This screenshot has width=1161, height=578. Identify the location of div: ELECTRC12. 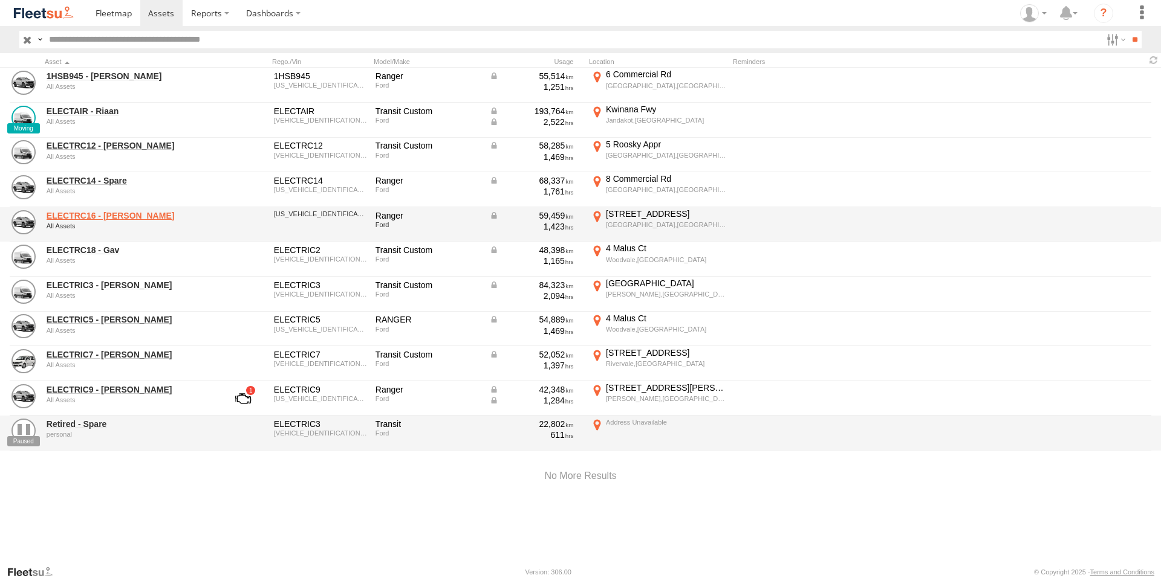
(320, 146).